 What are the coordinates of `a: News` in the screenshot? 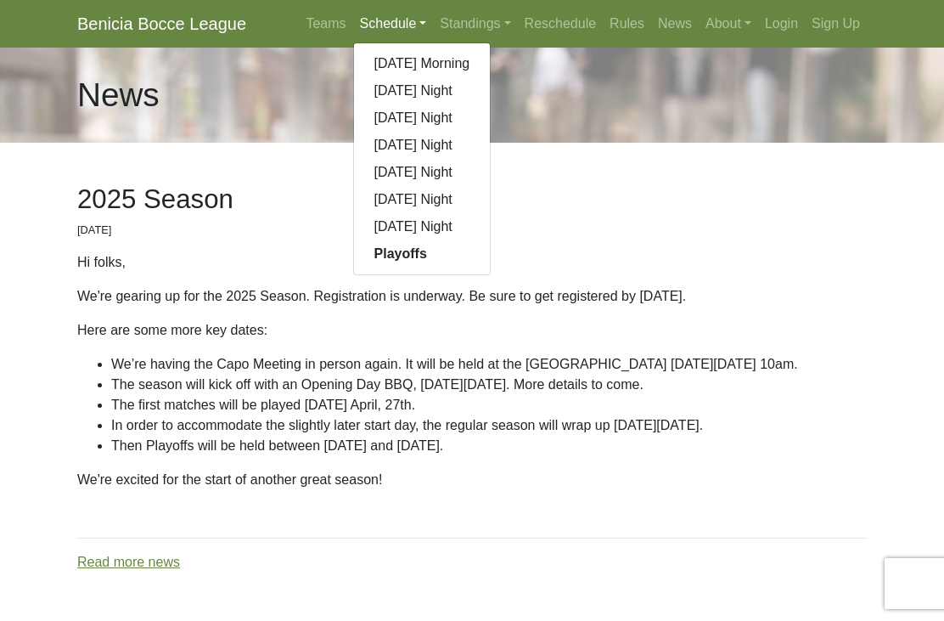 It's located at (675, 24).